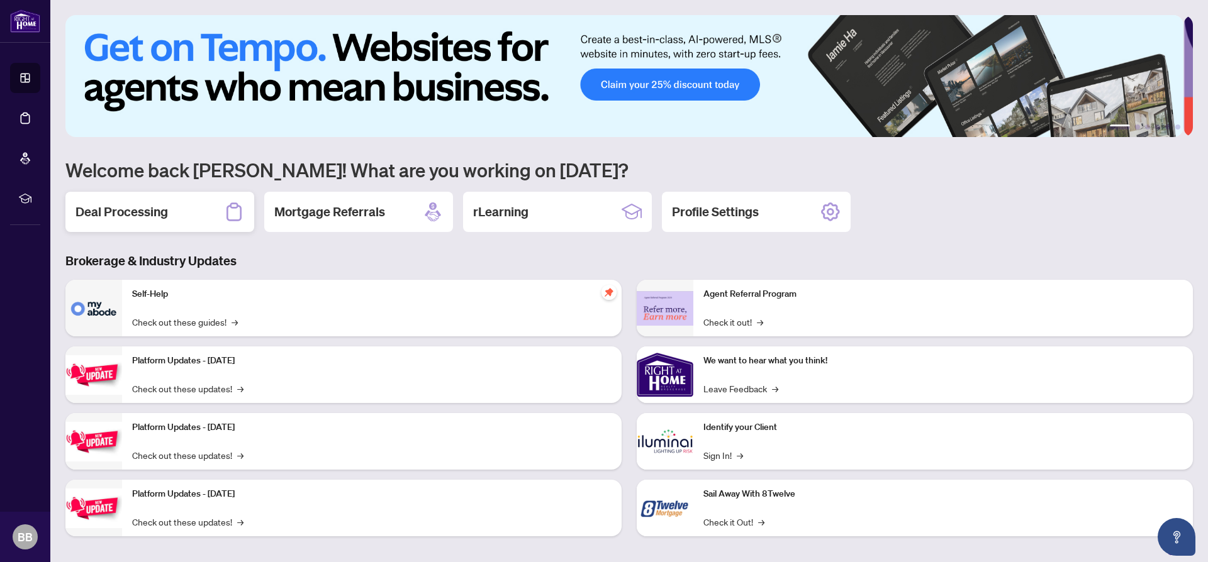  I want to click on p: Identify your Client, so click(943, 428).